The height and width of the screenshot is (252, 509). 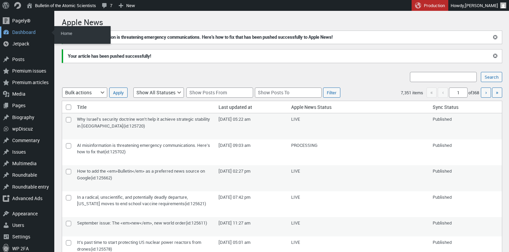 What do you see at coordinates (466, 107) in the screenshot?
I see `th: Sync Status` at bounding box center [466, 107].